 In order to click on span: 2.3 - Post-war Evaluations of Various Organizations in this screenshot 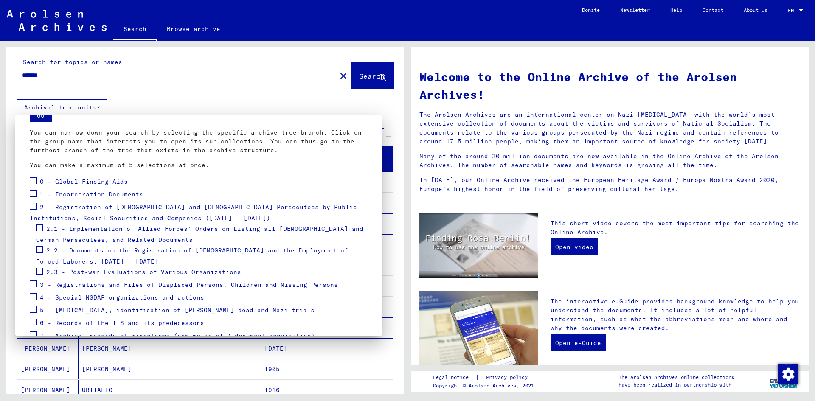, I will do `click(144, 272)`.